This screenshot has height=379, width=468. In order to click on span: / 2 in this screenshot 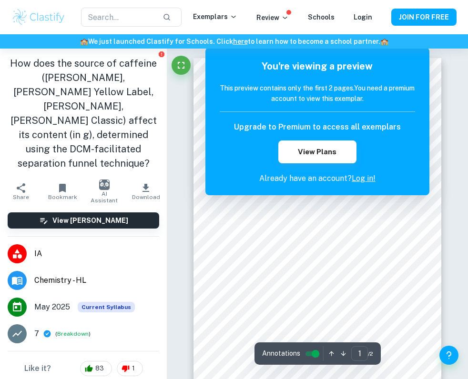, I will do `click(370, 354)`.